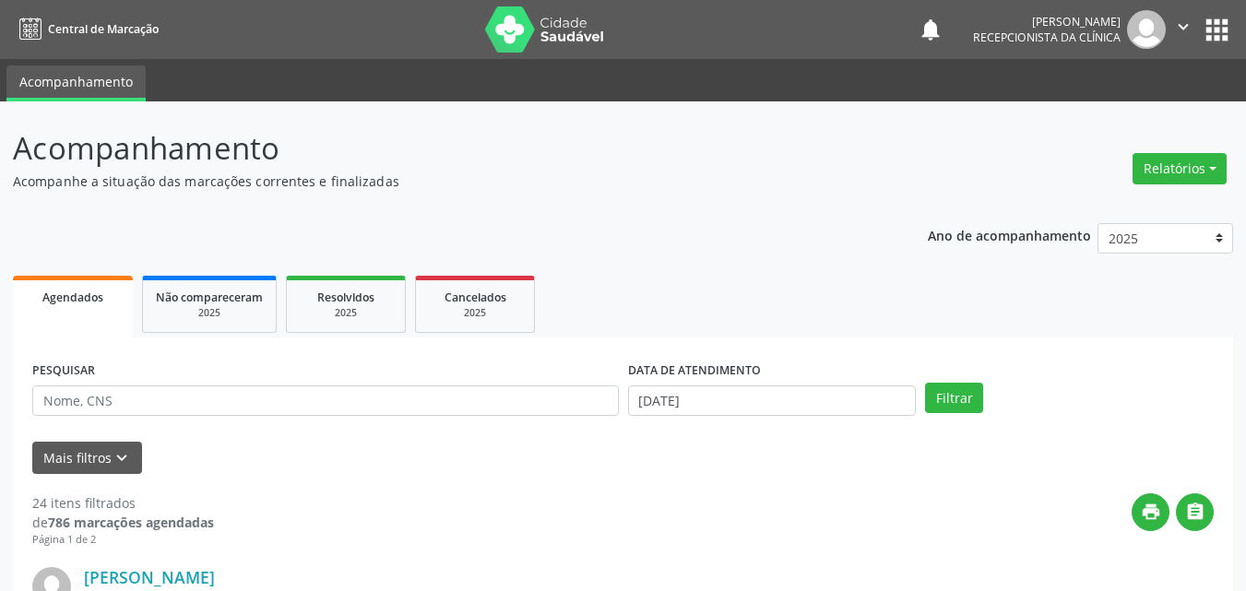  Describe the element at coordinates (440, 149) in the screenshot. I see `p: Acompanhamento` at that location.